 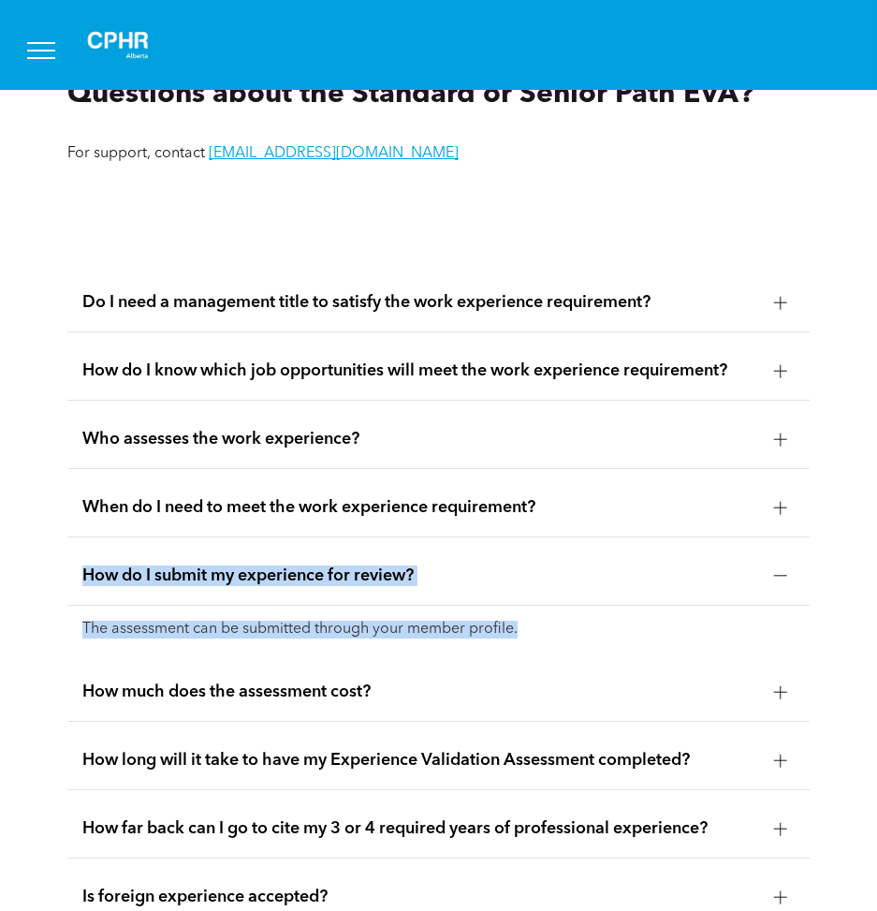 What do you see at coordinates (420, 302) in the screenshot?
I see `span: Do I need a management title to satisfy the work experience requirement?` at bounding box center [420, 302].